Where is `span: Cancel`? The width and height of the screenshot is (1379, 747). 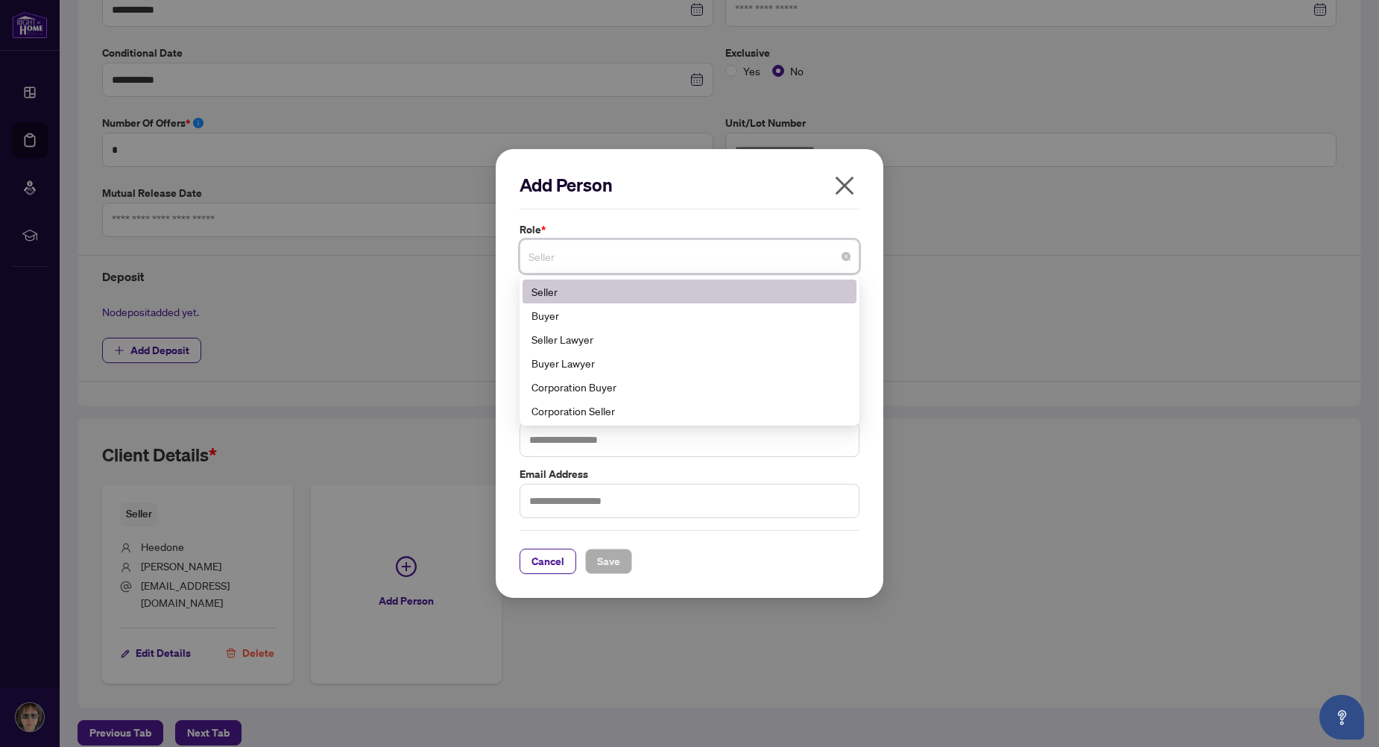 span: Cancel is located at coordinates (548, 561).